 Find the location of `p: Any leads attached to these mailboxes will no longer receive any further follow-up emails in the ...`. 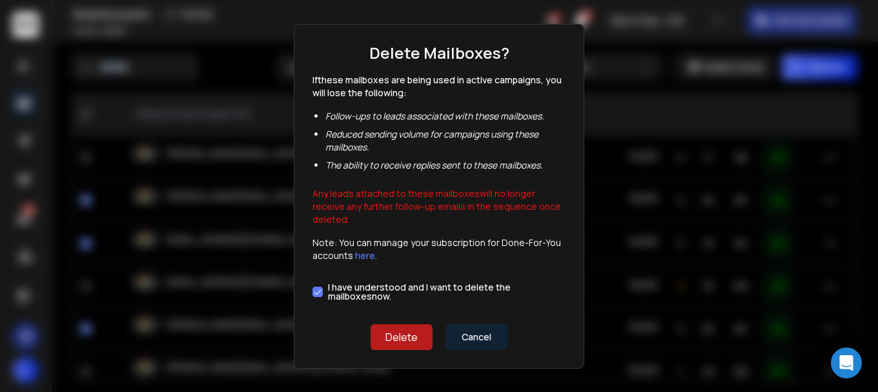

p: Any leads attached to these mailboxes will no longer receive any further follow-up emails in the ... is located at coordinates (439, 204).